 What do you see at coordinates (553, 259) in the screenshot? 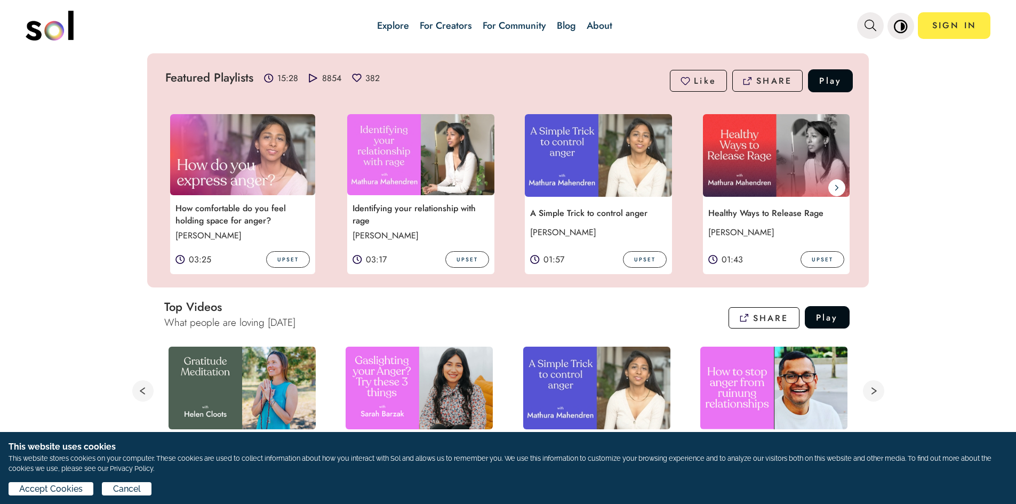
I see `p: 01:57` at bounding box center [553, 259].